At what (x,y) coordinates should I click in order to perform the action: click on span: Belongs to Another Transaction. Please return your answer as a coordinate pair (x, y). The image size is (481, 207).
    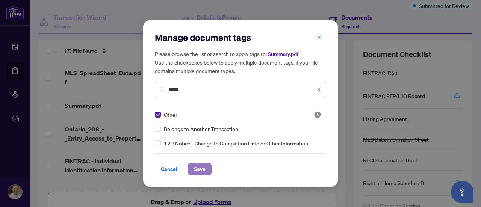
    Looking at the image, I should click on (201, 129).